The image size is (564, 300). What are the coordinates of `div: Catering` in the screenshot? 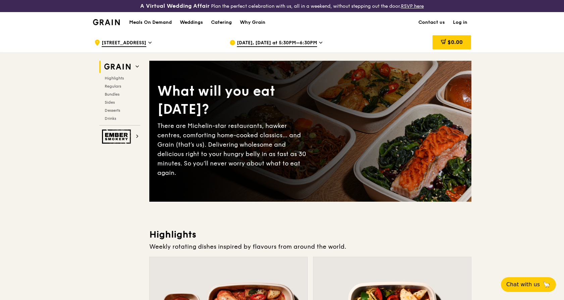 It's located at (221, 22).